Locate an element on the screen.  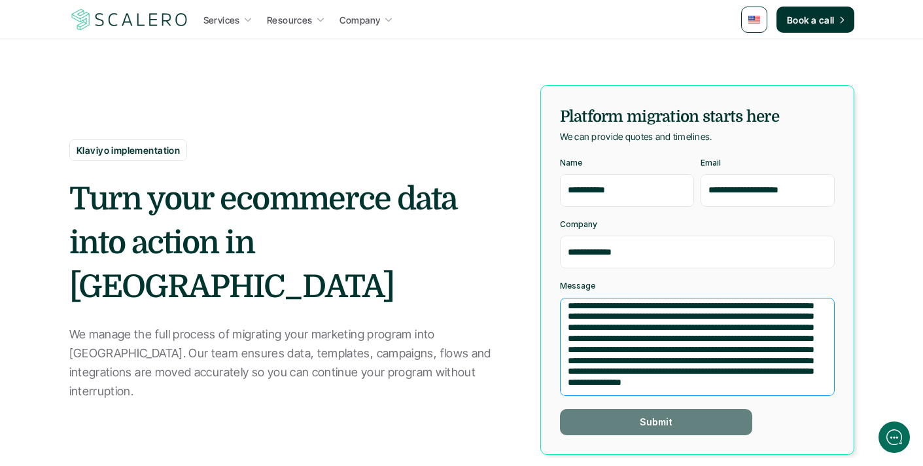
p: Email is located at coordinates (710, 163).